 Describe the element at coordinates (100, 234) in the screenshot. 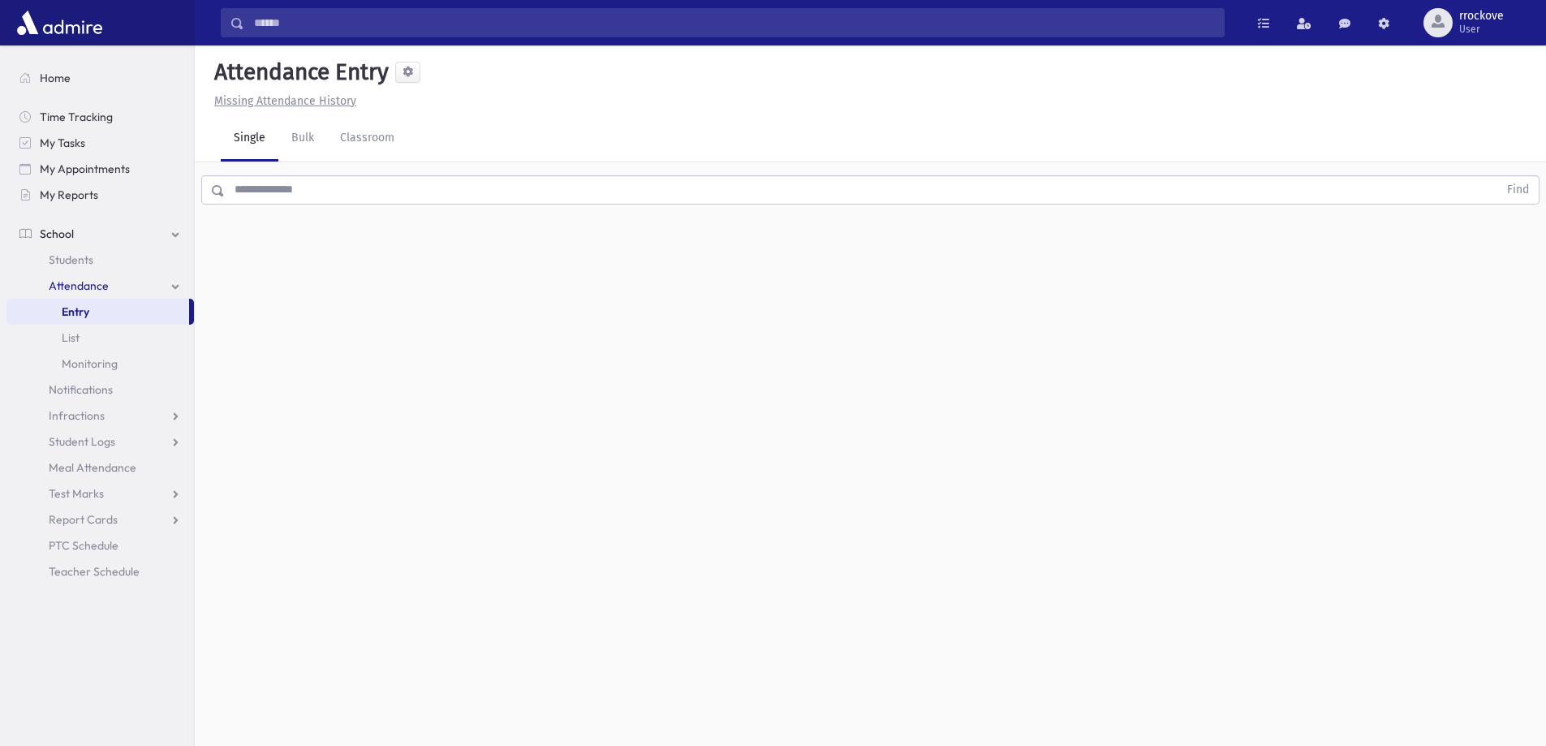

I see `a: School` at that location.